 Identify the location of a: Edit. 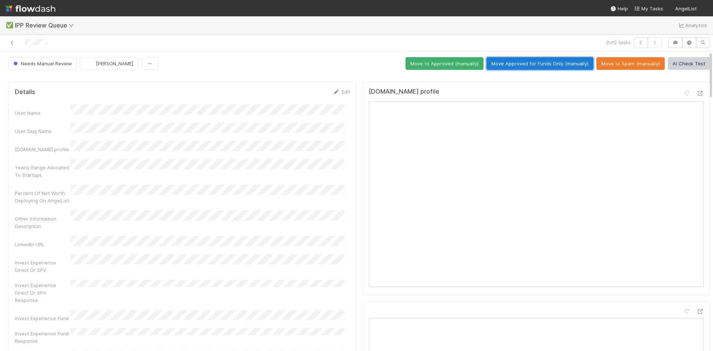
(341, 92).